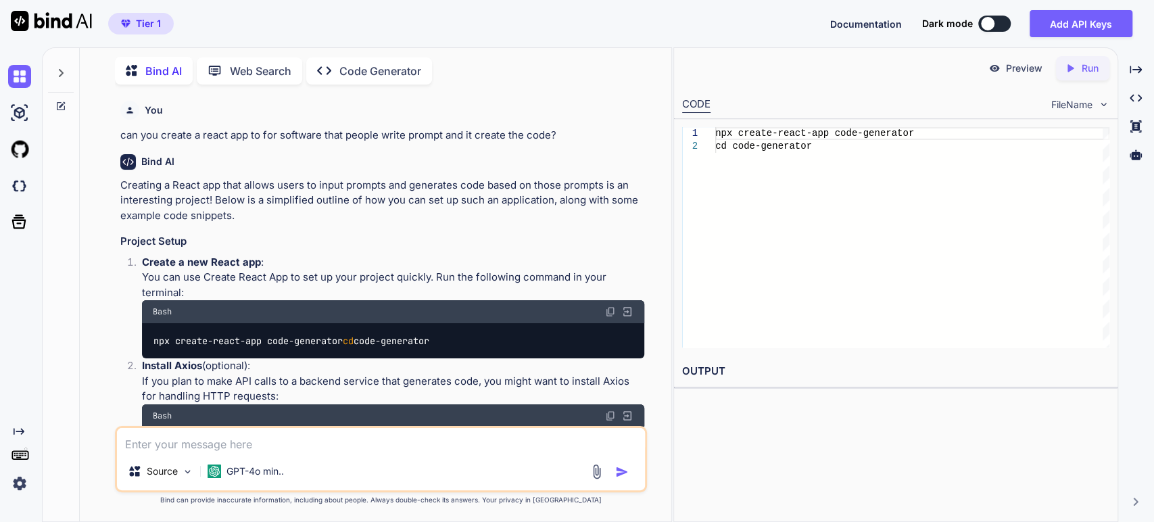  What do you see at coordinates (1072, 105) in the screenshot?
I see `span: FileName` at bounding box center [1072, 105].